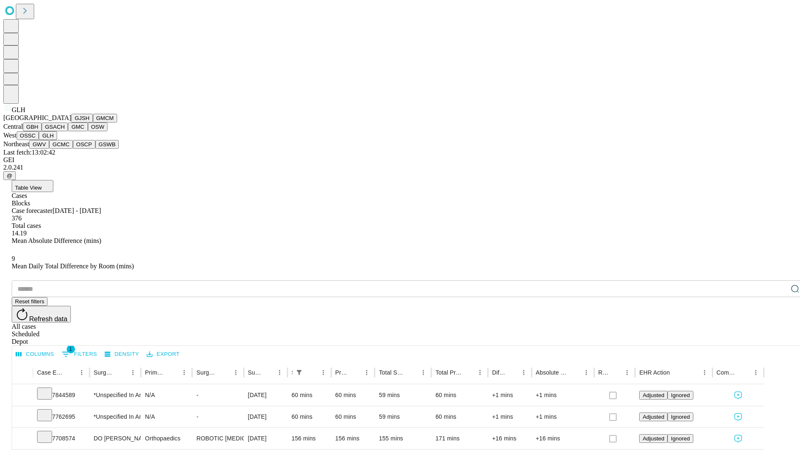 This screenshot has height=450, width=800. I want to click on span: Last fetch: 13:02:42, so click(29, 152).